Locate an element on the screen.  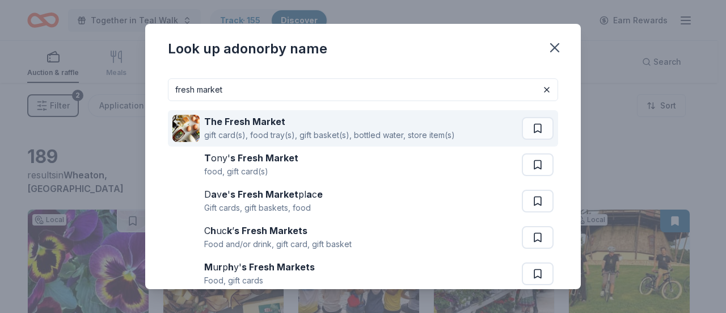
input: Search is located at coordinates (363, 90).